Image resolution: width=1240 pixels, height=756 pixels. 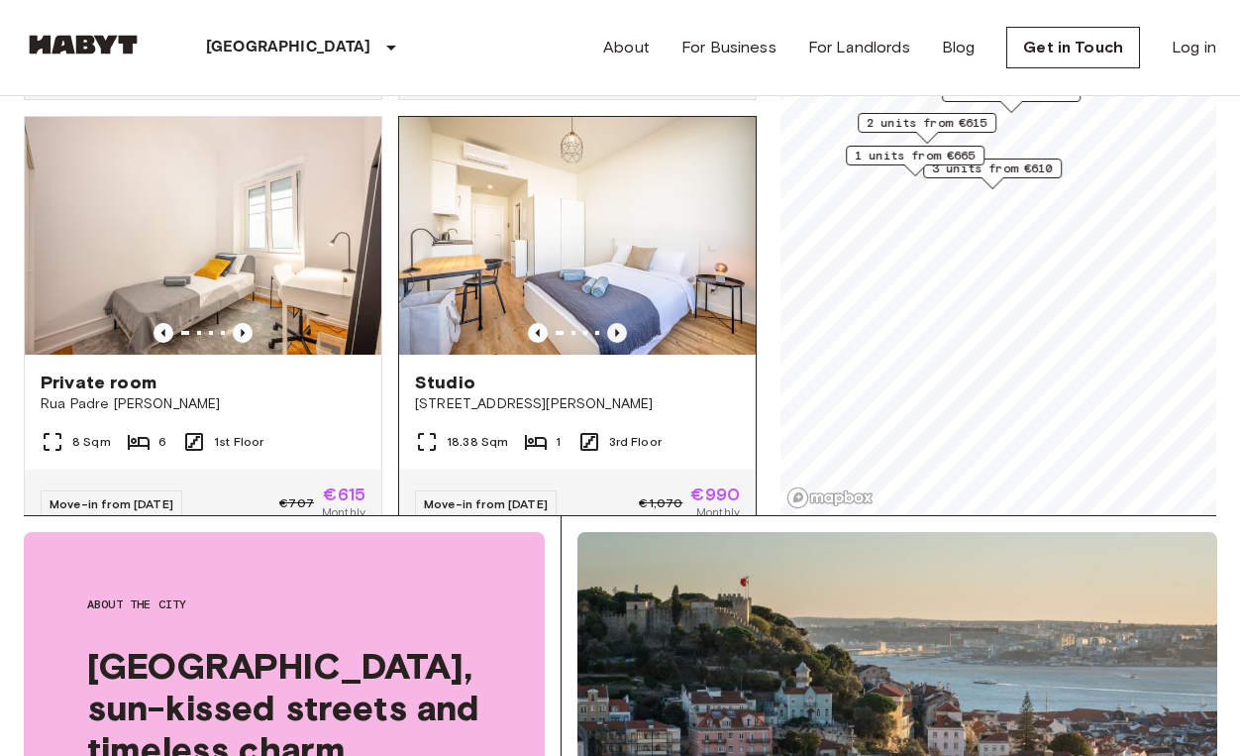 What do you see at coordinates (162, 442) in the screenshot?
I see `span: 6` at bounding box center [162, 442].